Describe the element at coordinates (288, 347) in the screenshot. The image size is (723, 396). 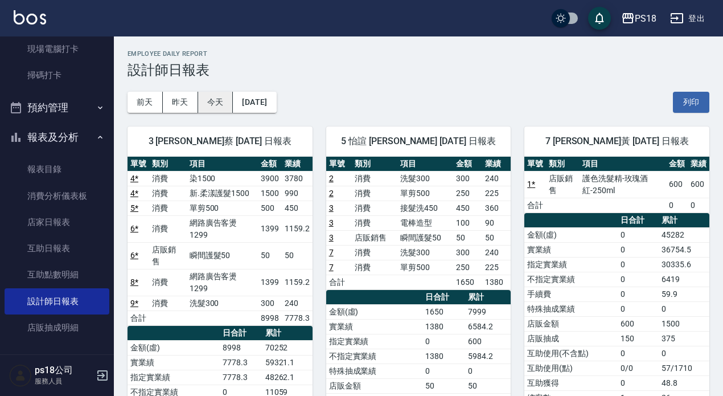
I see `td: 70252` at that location.